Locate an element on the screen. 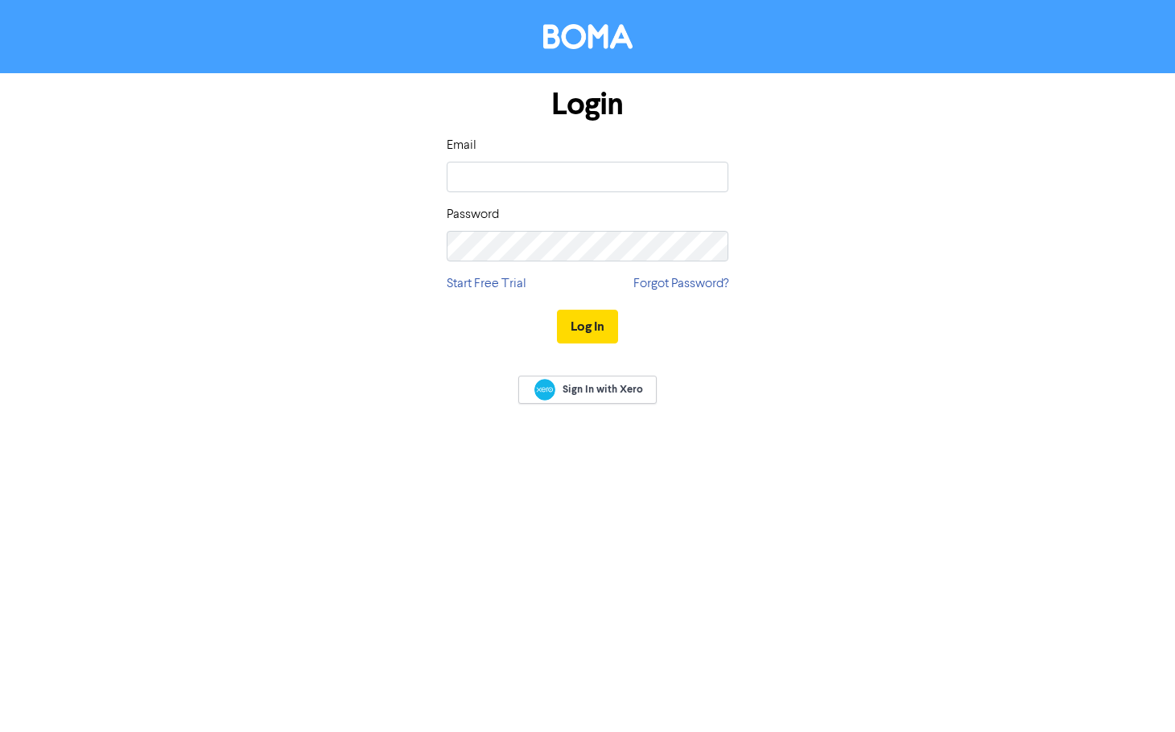 This screenshot has height=732, width=1175. h1: Login is located at coordinates (588, 105).